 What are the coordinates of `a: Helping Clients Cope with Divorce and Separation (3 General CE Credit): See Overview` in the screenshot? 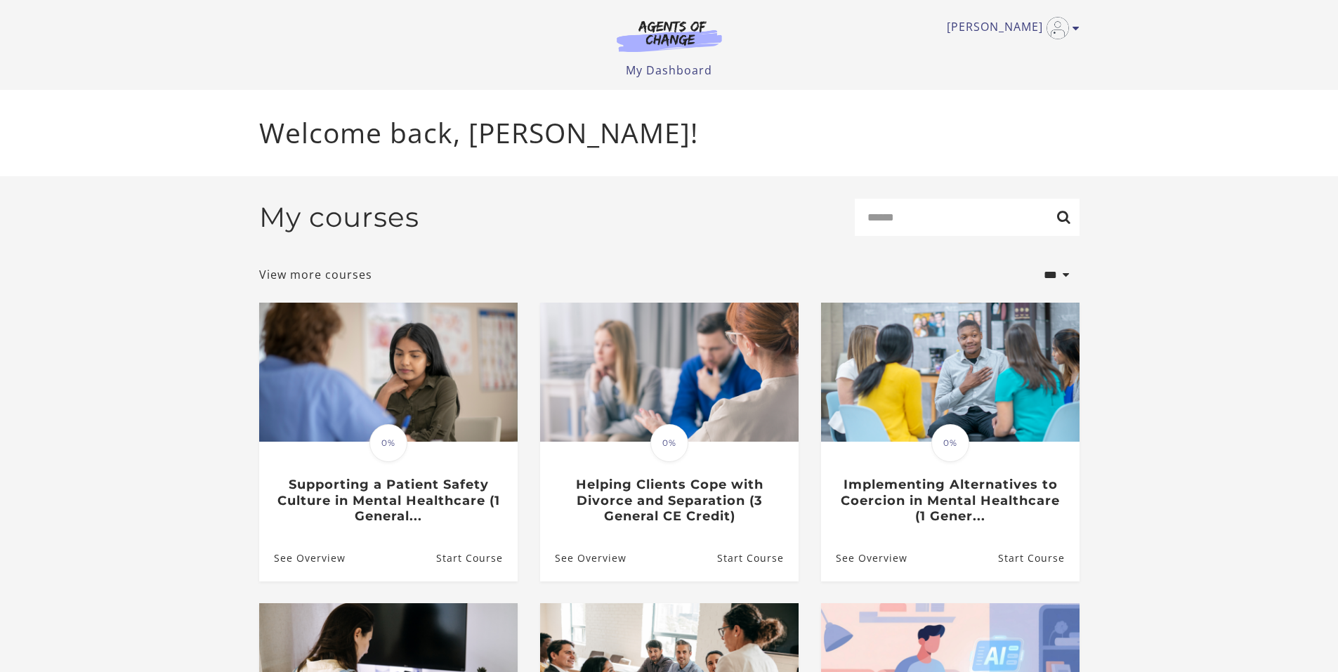 It's located at (583, 558).